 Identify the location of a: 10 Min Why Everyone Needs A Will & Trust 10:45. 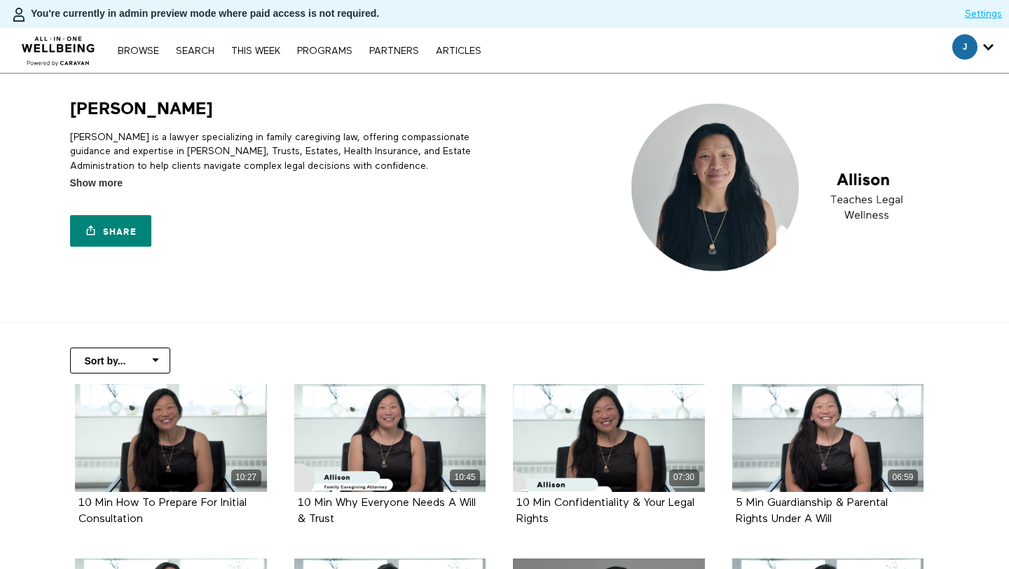
(390, 438).